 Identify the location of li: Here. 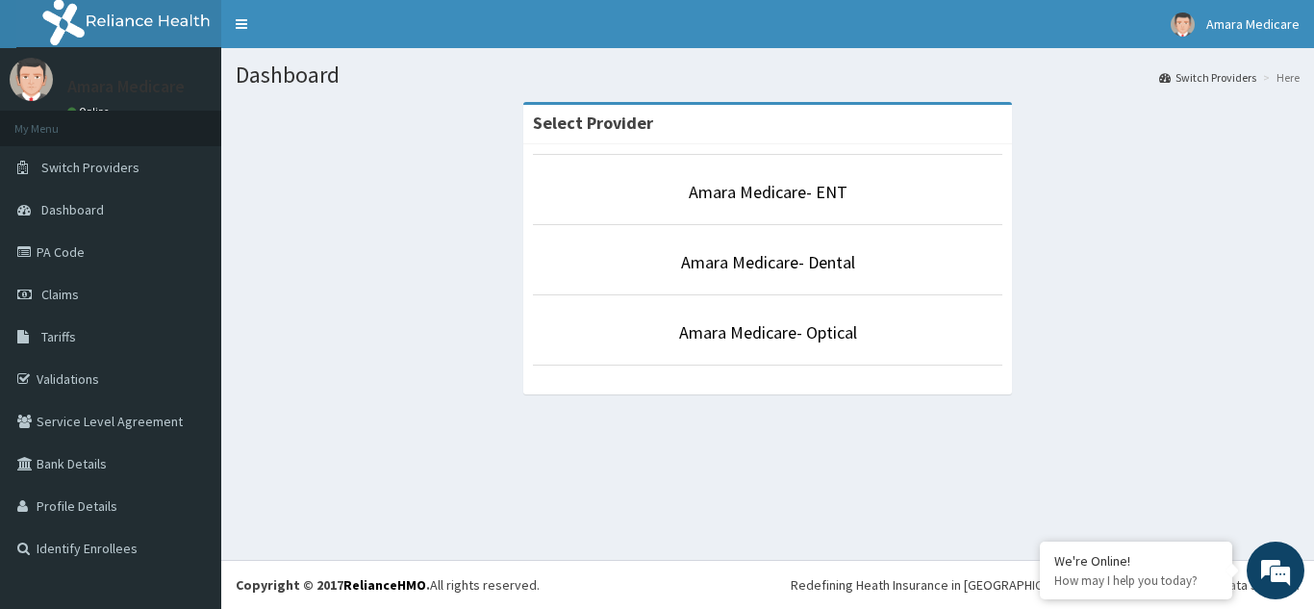
(1278, 77).